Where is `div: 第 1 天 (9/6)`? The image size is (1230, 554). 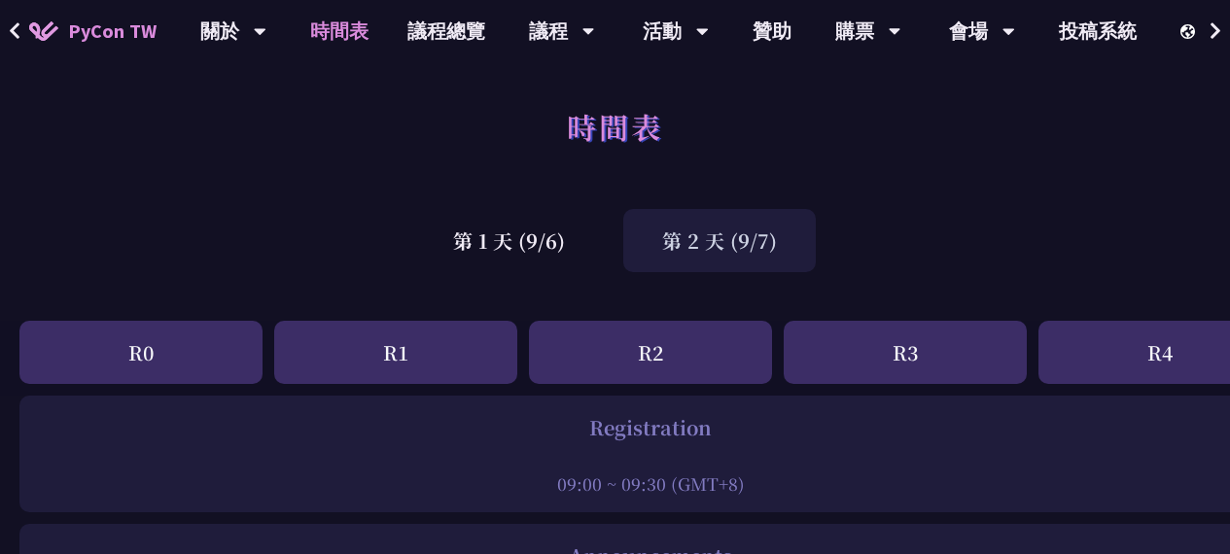 div: 第 1 天 (9/6) is located at coordinates (508, 240).